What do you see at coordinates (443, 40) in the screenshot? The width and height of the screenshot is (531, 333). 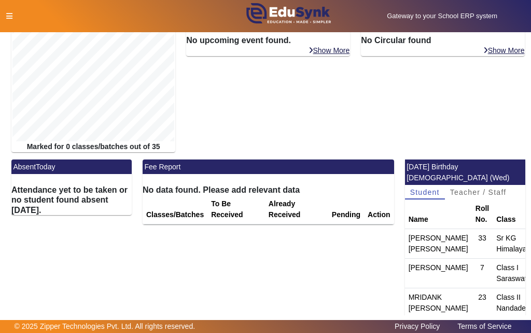 I see `h6: No Circular found` at bounding box center [443, 40].